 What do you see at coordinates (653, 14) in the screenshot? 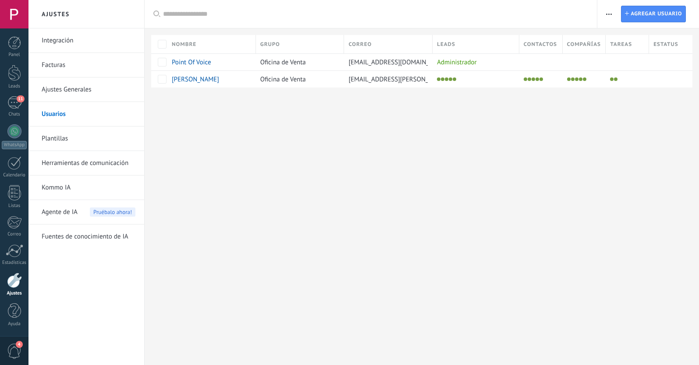
I see `a: Agregar usuario` at bounding box center [653, 14].